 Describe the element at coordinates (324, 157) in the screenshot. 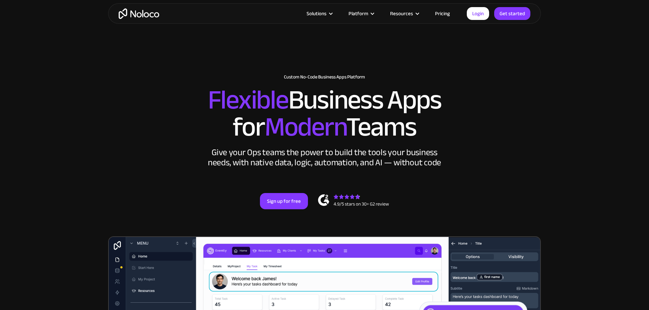

I see `div: Give your Ops teams the power to build the tools your business needs, with native data, logic, au...` at that location.